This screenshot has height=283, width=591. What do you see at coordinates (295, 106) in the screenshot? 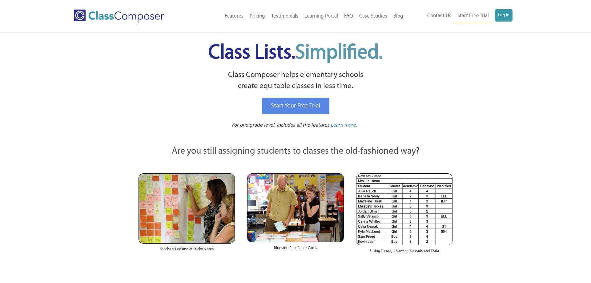
I see `a: Start Your Free Trial` at bounding box center [295, 106].